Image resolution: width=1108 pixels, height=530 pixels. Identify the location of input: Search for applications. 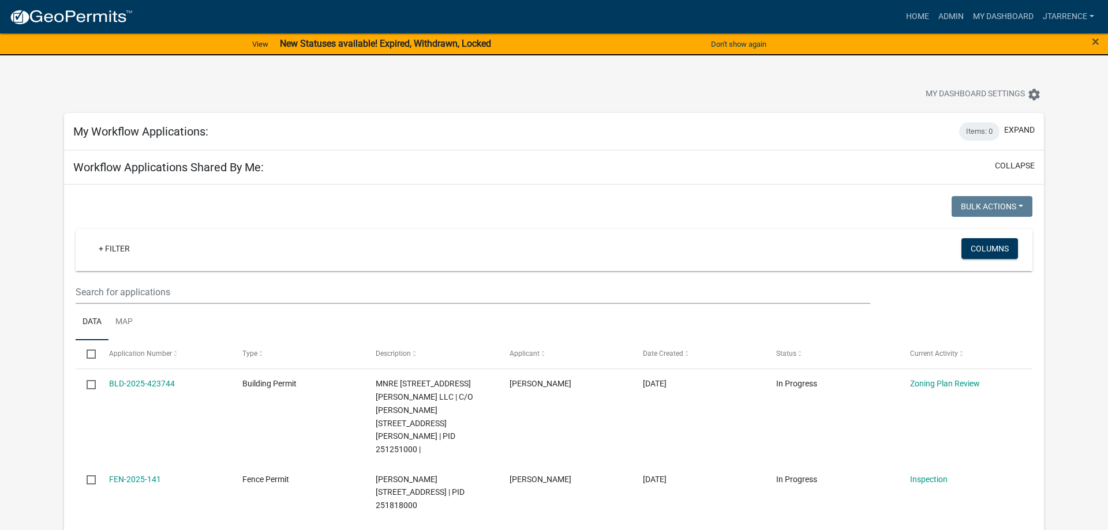
(472, 292).